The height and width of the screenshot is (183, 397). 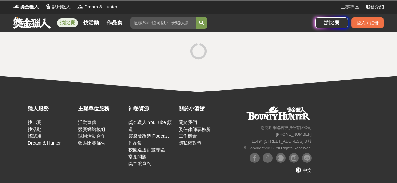 I want to click on a: 試用活動合作, so click(x=92, y=136).